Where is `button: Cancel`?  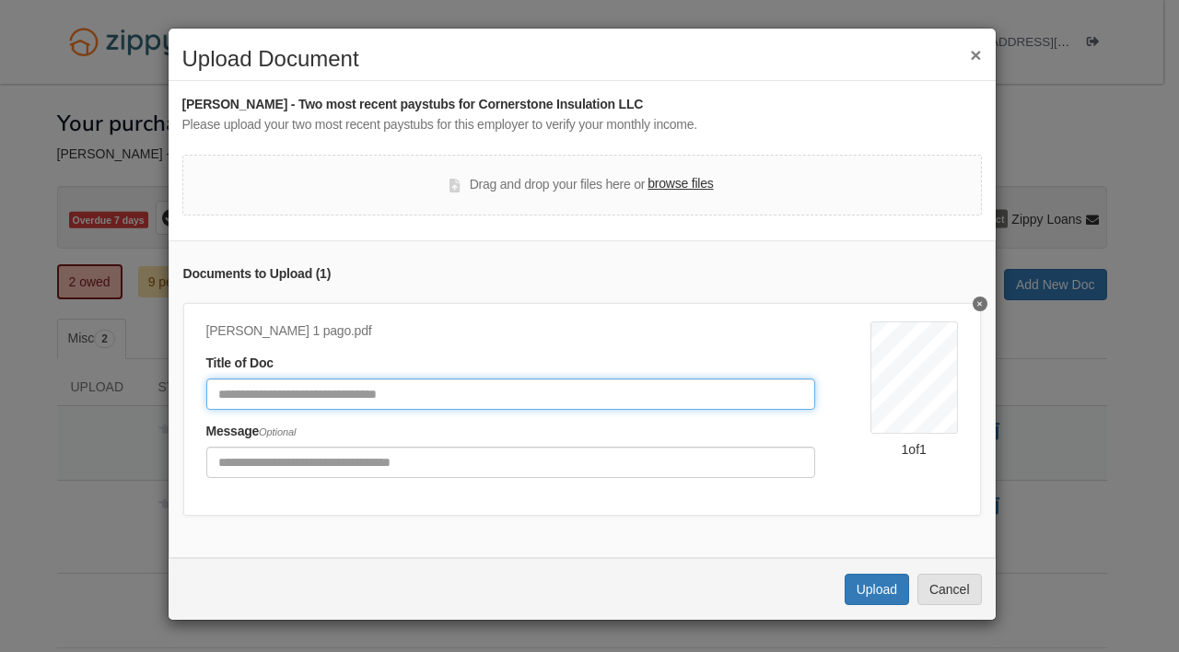
button: Cancel is located at coordinates (950, 590).